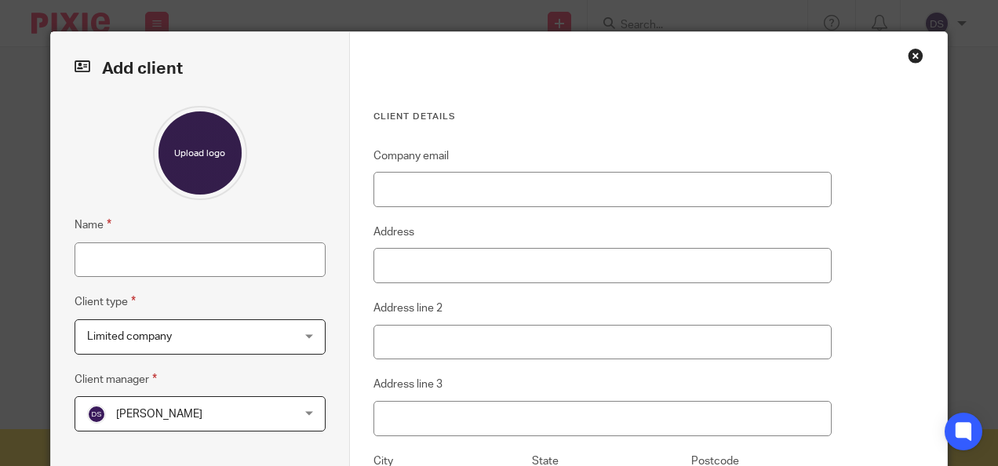 The width and height of the screenshot is (998, 466). I want to click on h2: Add client, so click(200, 69).